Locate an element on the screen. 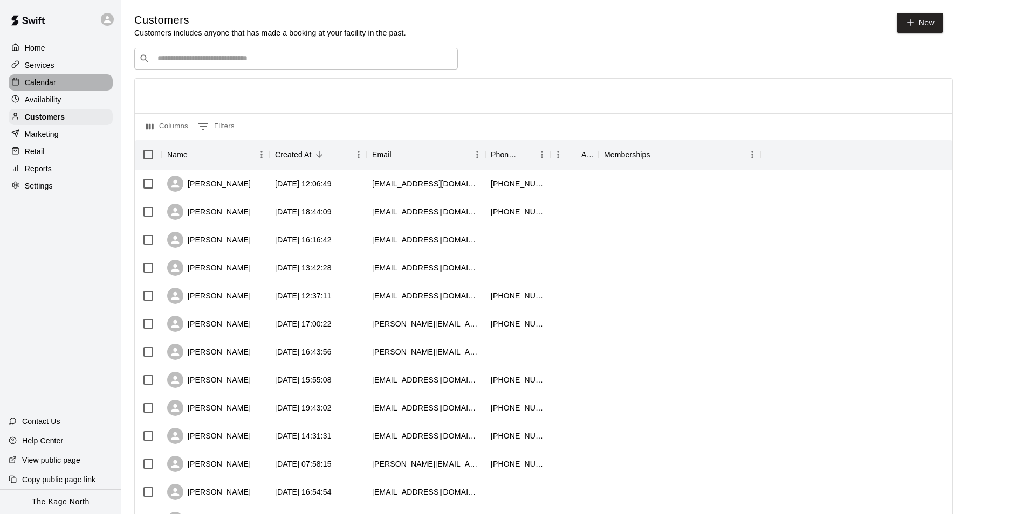 The width and height of the screenshot is (1023, 514). p: Retail is located at coordinates (35, 152).